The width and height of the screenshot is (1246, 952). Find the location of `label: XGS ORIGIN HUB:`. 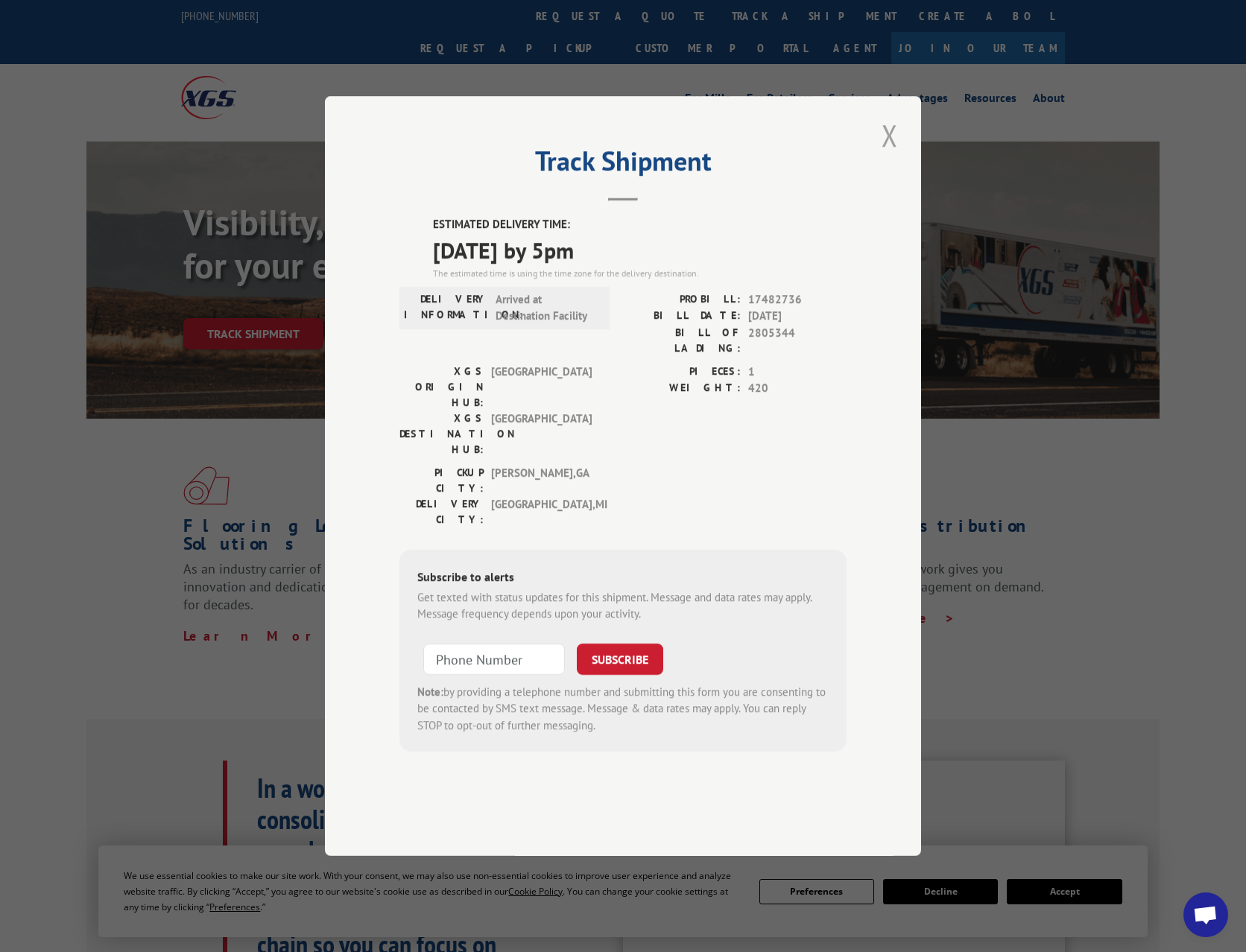

label: XGS ORIGIN HUB: is located at coordinates (441, 387).